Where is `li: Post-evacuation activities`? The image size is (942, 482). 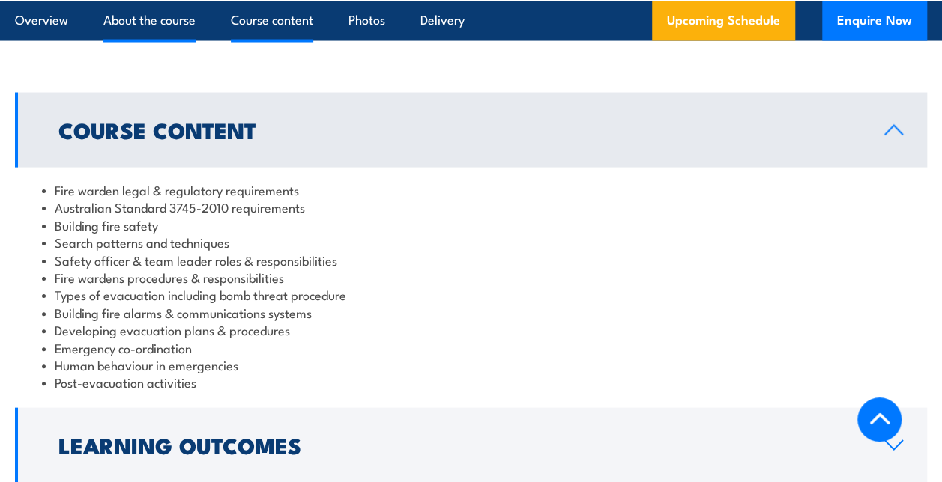 li: Post-evacuation activities is located at coordinates (471, 382).